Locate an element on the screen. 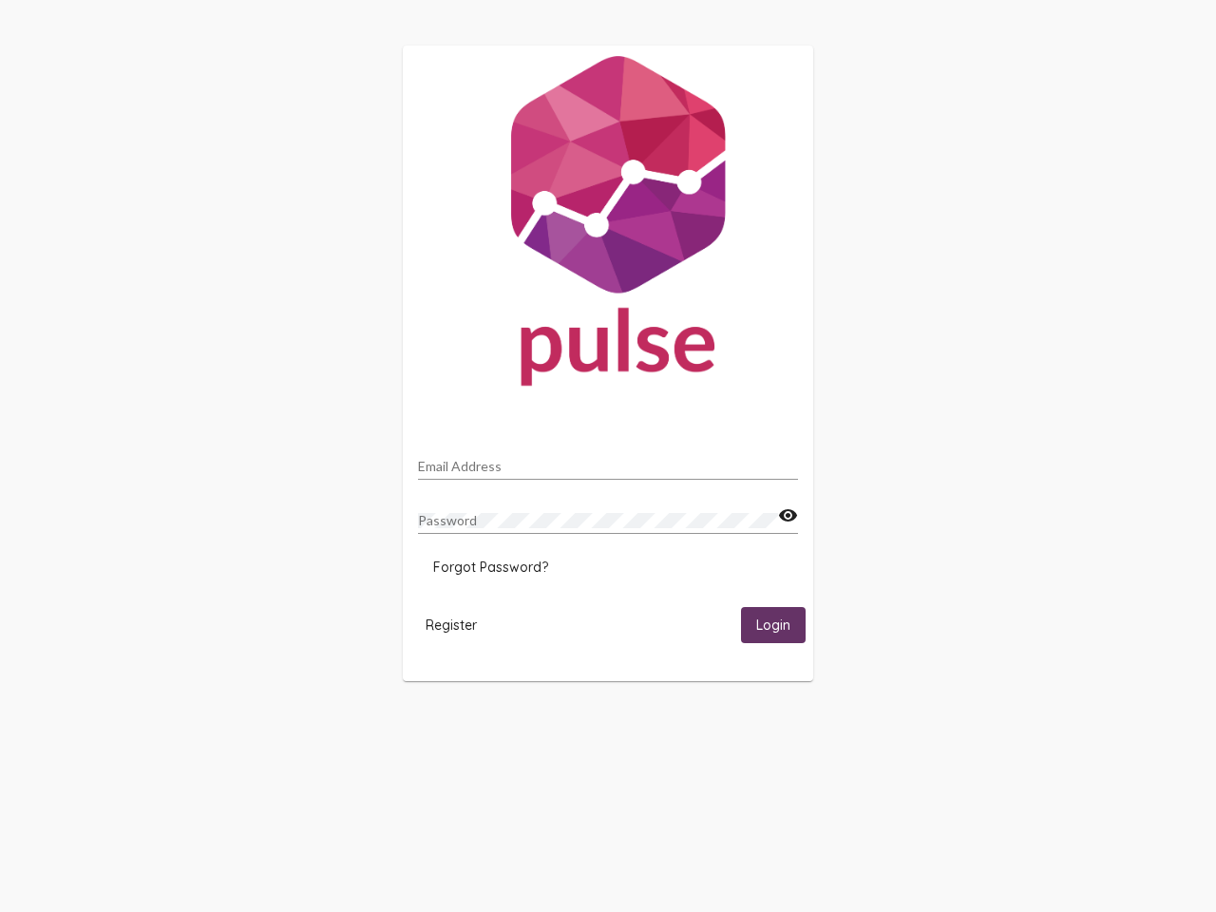 Image resolution: width=1216 pixels, height=912 pixels. mat-icon: visibility is located at coordinates (788, 516).